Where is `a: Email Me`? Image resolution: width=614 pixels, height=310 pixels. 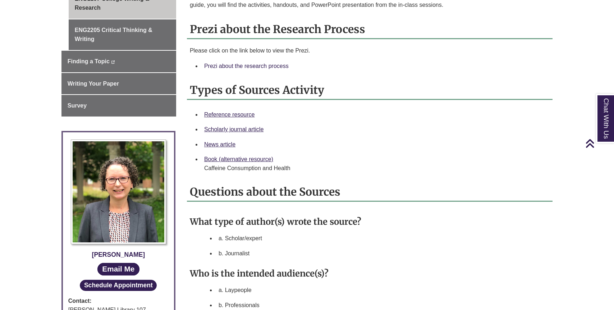
a: Email Me is located at coordinates (118, 269).